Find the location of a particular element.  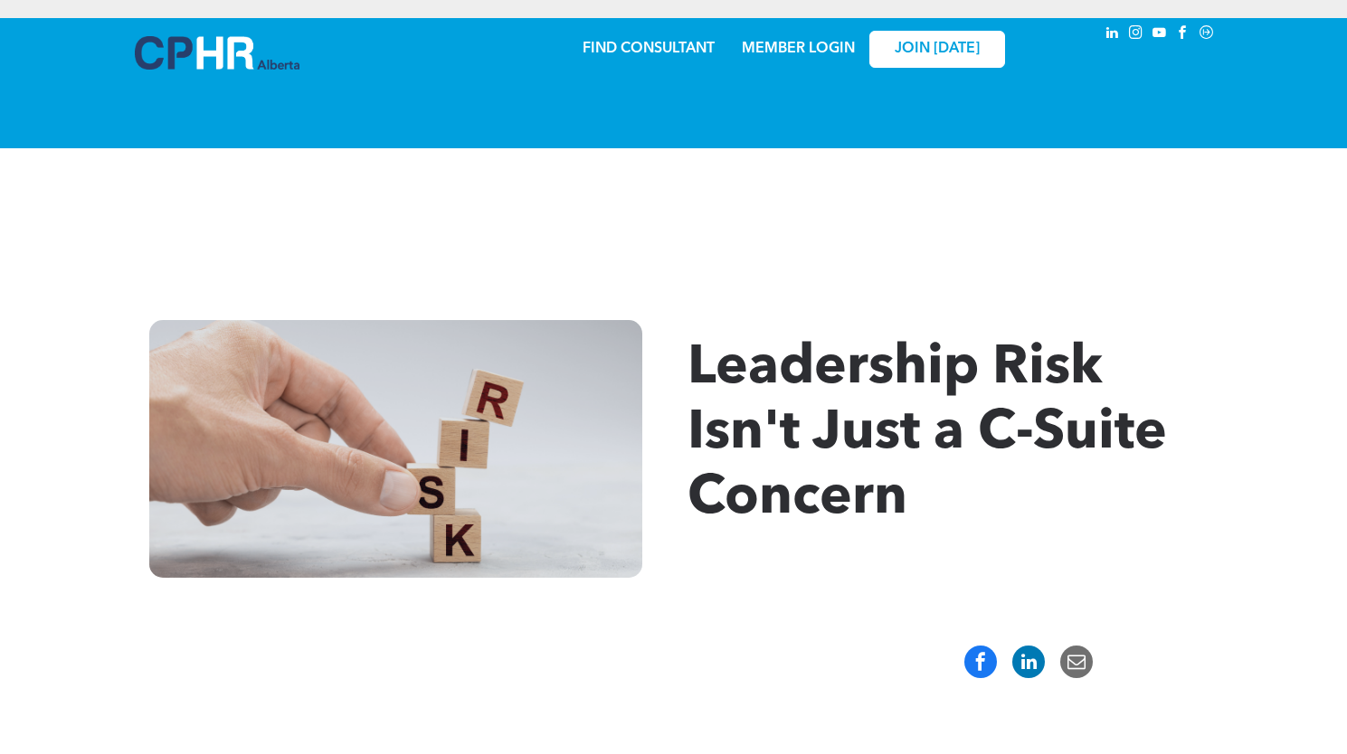

a: instagram is located at coordinates (1136, 34).